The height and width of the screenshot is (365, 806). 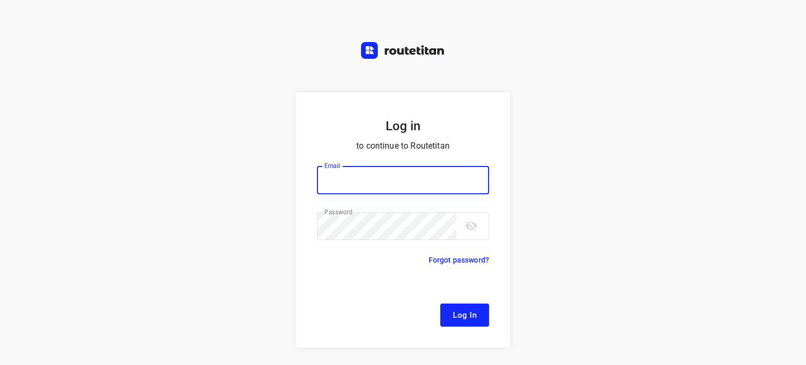 I want to click on span: Log In, so click(x=465, y=315).